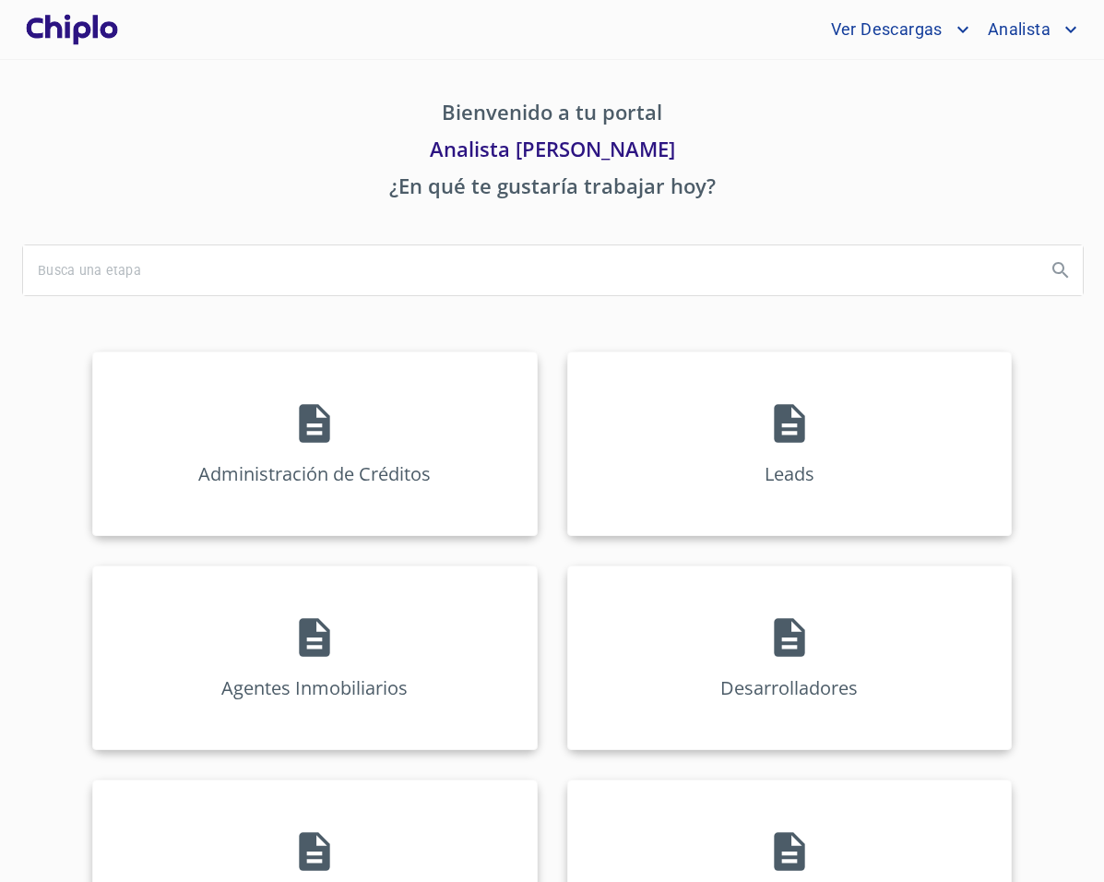  What do you see at coordinates (315, 473) in the screenshot?
I see `p: Administración de Créditos` at bounding box center [315, 473].